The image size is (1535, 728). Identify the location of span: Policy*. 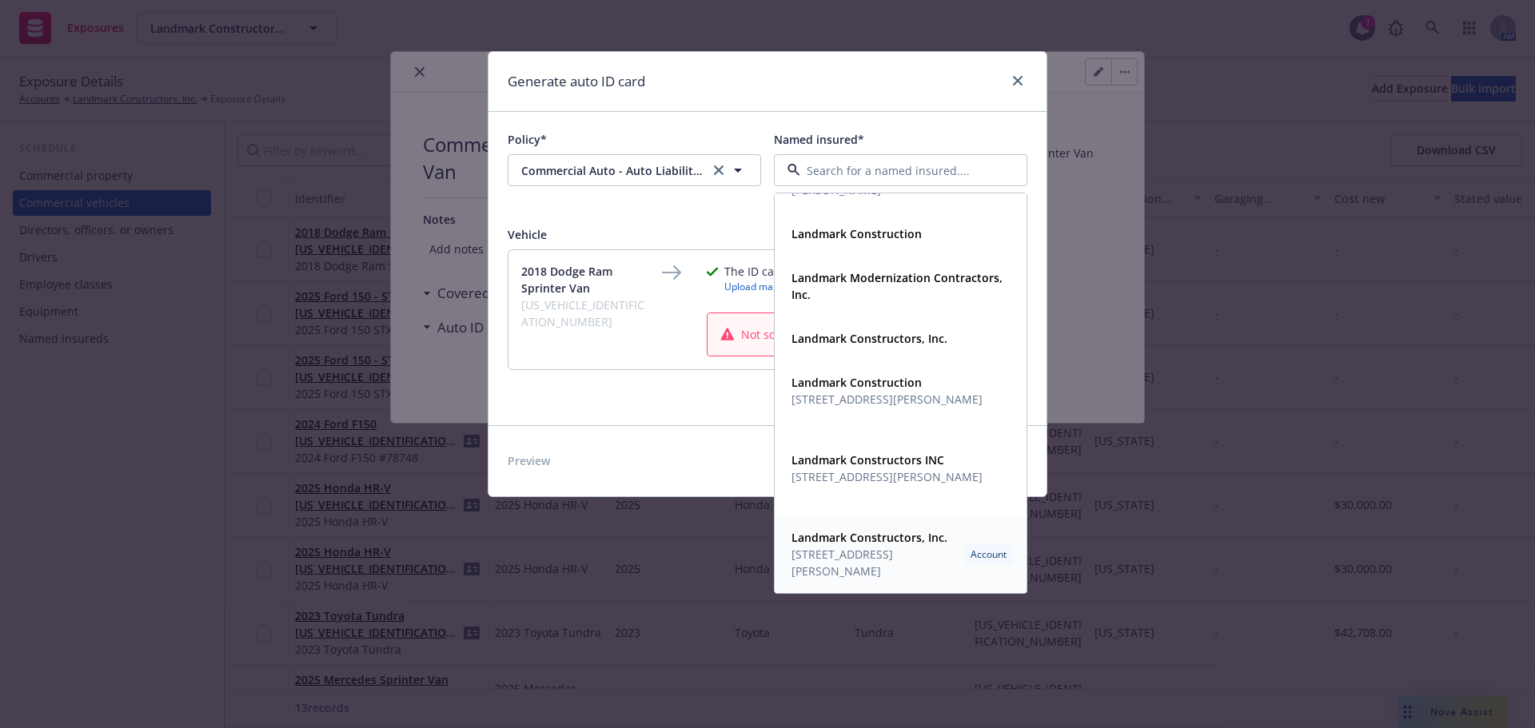
(527, 139).